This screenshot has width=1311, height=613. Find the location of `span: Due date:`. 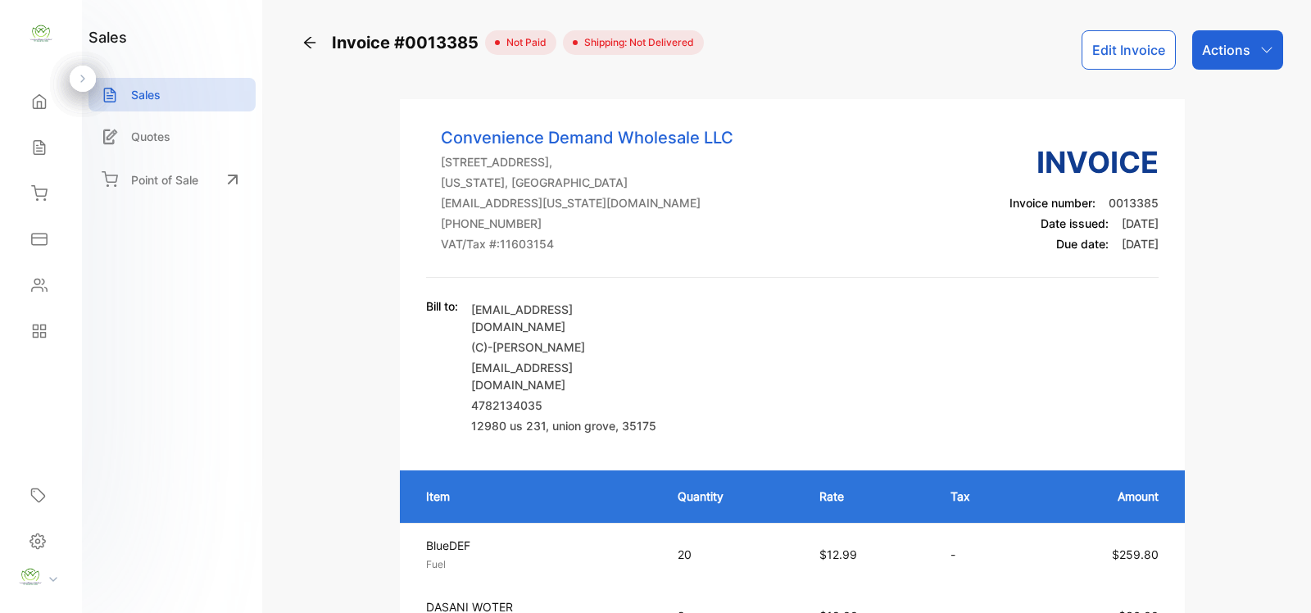

span: Due date: is located at coordinates (1083, 243).